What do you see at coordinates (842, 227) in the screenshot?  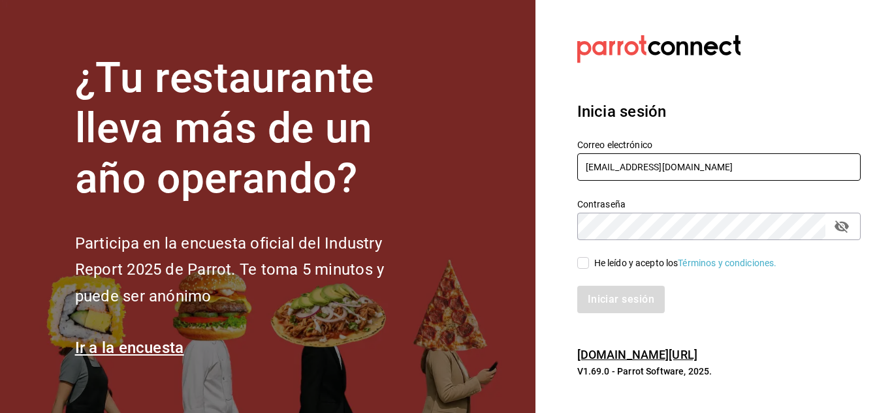 I see `button: passwordField` at bounding box center [842, 227].